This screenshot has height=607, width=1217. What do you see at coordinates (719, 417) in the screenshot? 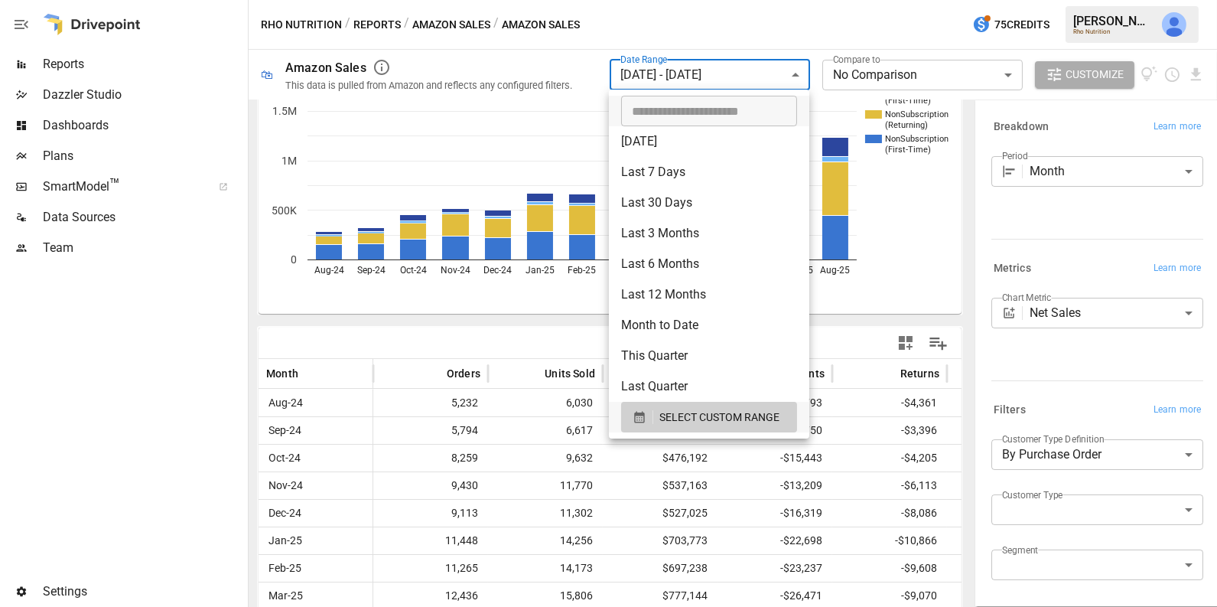
I see `span: SELECT CUSTOM RANGE` at bounding box center [719, 417].